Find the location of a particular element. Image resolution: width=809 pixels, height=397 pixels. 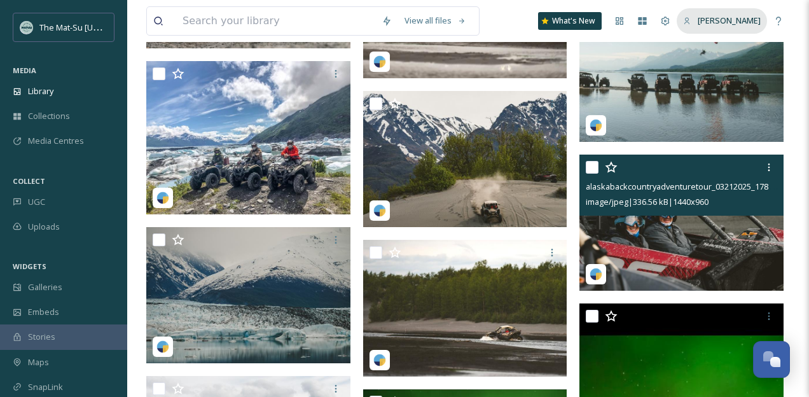

span: Galleries is located at coordinates (45, 287).